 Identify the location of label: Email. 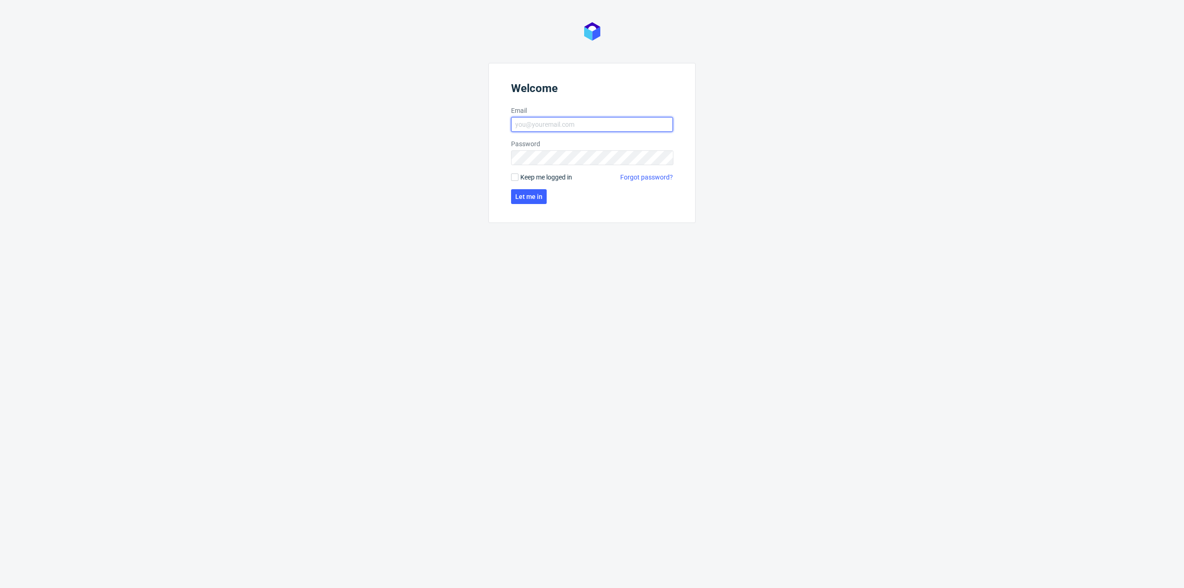
(592, 111).